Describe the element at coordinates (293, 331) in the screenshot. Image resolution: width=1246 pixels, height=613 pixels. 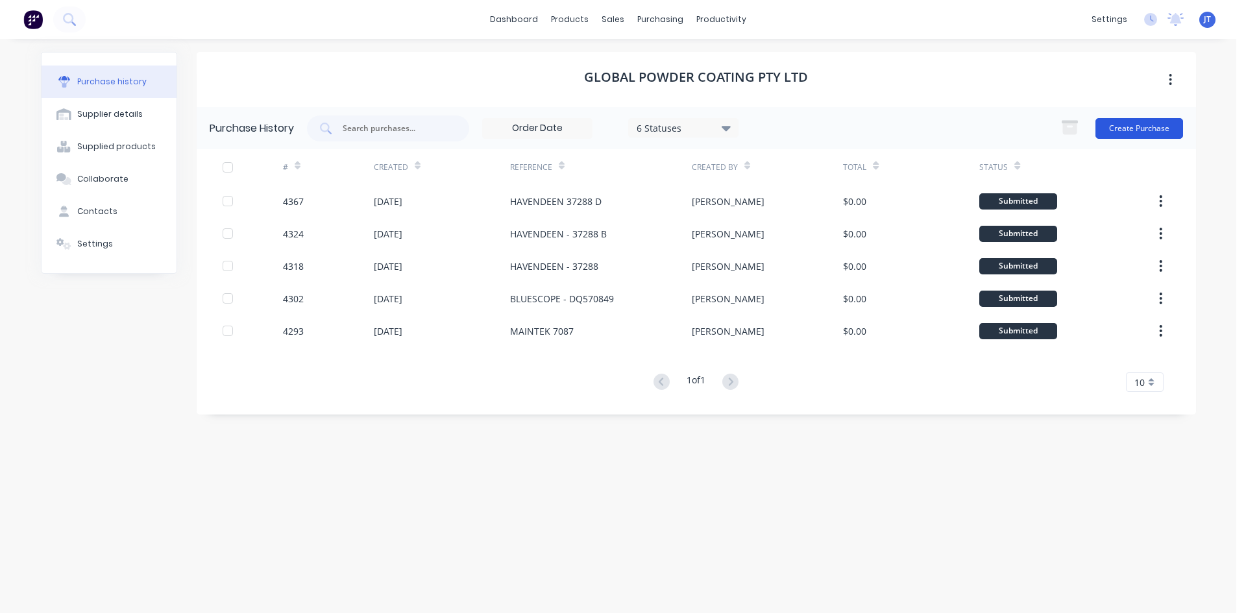
I see `div: 4293` at that location.